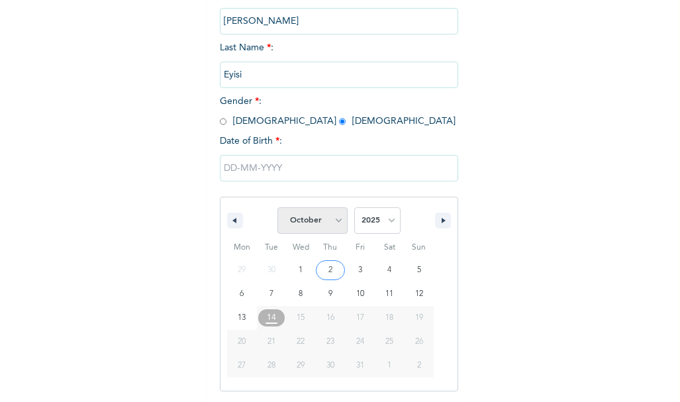 Image resolution: width=680 pixels, height=402 pixels. I want to click on span: Sat, so click(389, 248).